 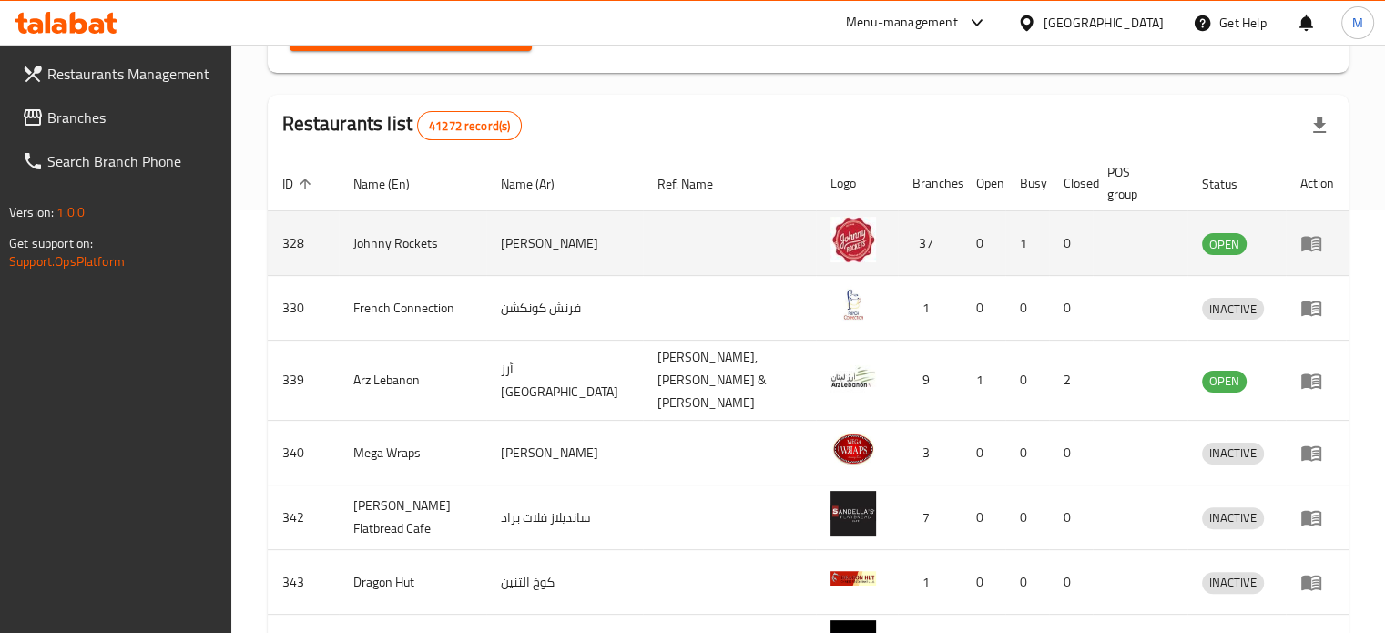 I want to click on span: Status, so click(x=1231, y=184).